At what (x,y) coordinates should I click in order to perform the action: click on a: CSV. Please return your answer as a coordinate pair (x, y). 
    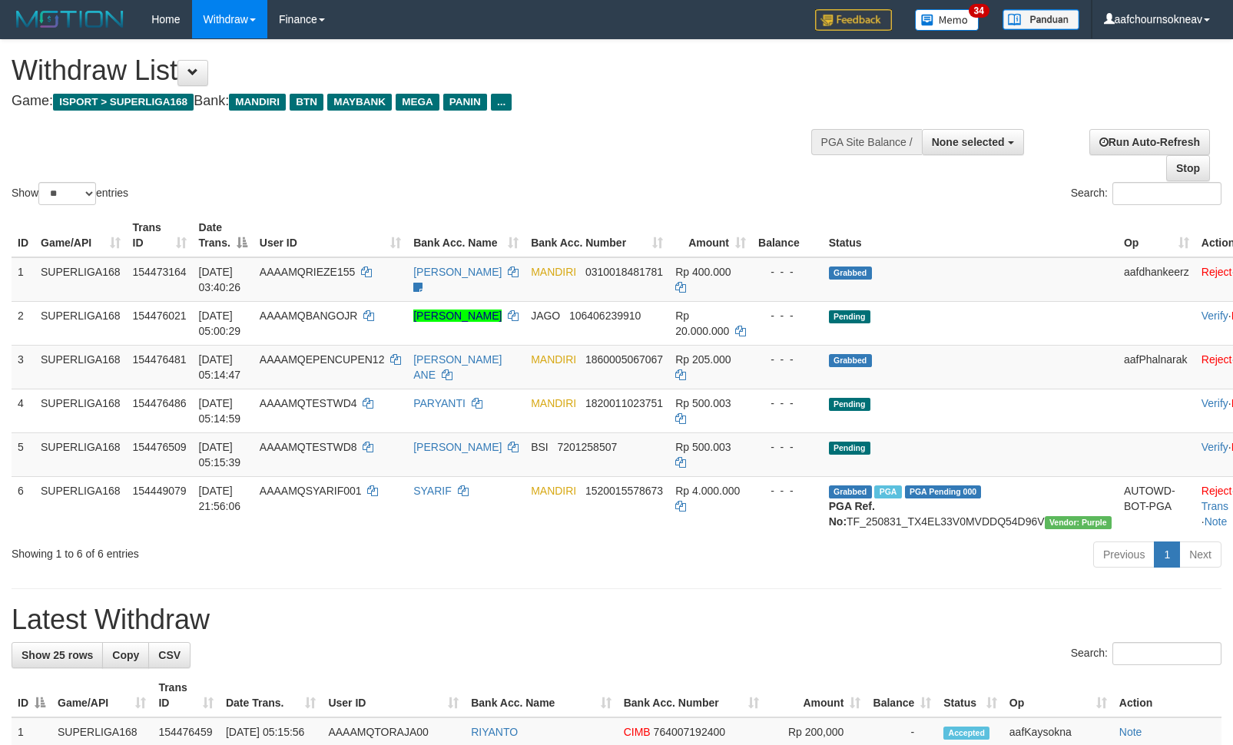
    Looking at the image, I should click on (169, 655).